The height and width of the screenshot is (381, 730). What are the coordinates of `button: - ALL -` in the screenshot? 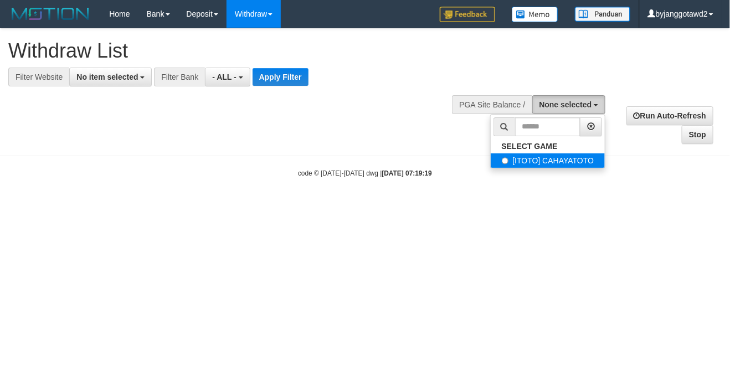 It's located at (227, 77).